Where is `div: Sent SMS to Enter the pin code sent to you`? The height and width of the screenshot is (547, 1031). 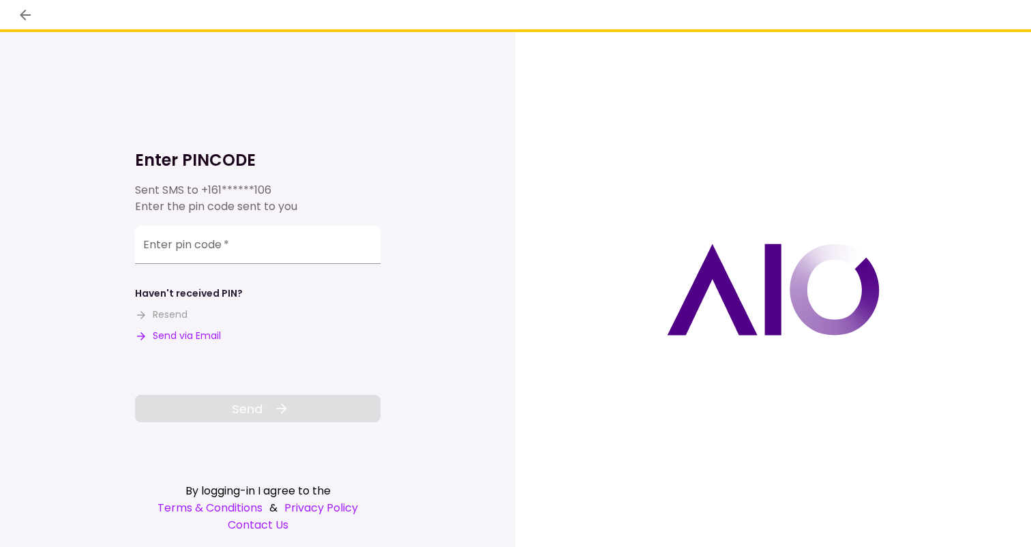 div: Sent SMS to Enter the pin code sent to you is located at coordinates (258, 198).